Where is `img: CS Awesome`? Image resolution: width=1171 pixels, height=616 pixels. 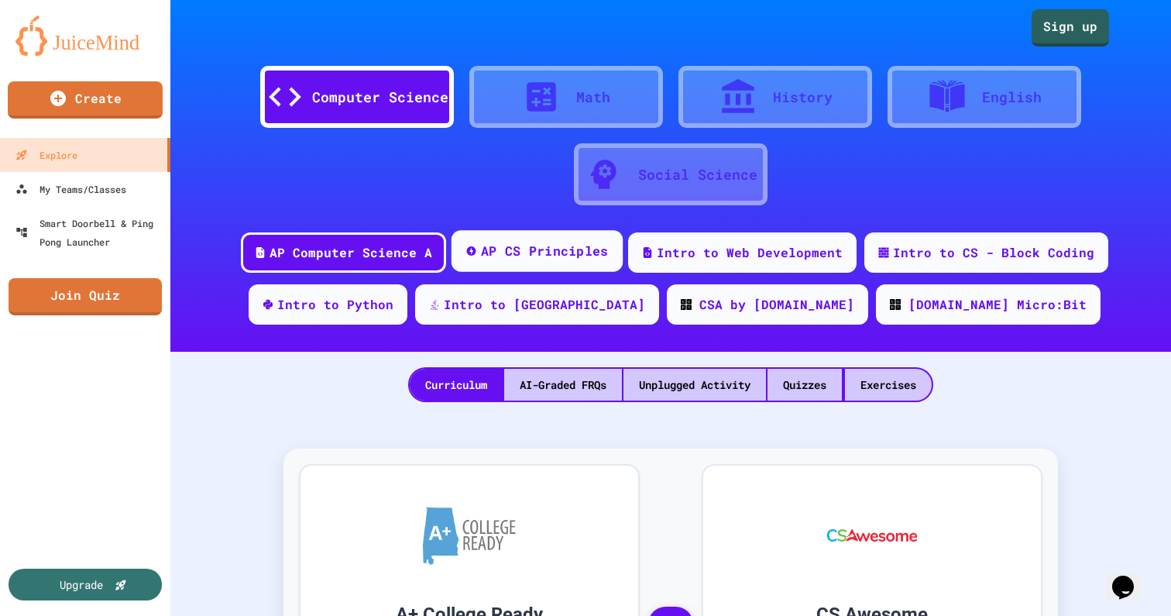
img: CS Awesome is located at coordinates (872, 535).